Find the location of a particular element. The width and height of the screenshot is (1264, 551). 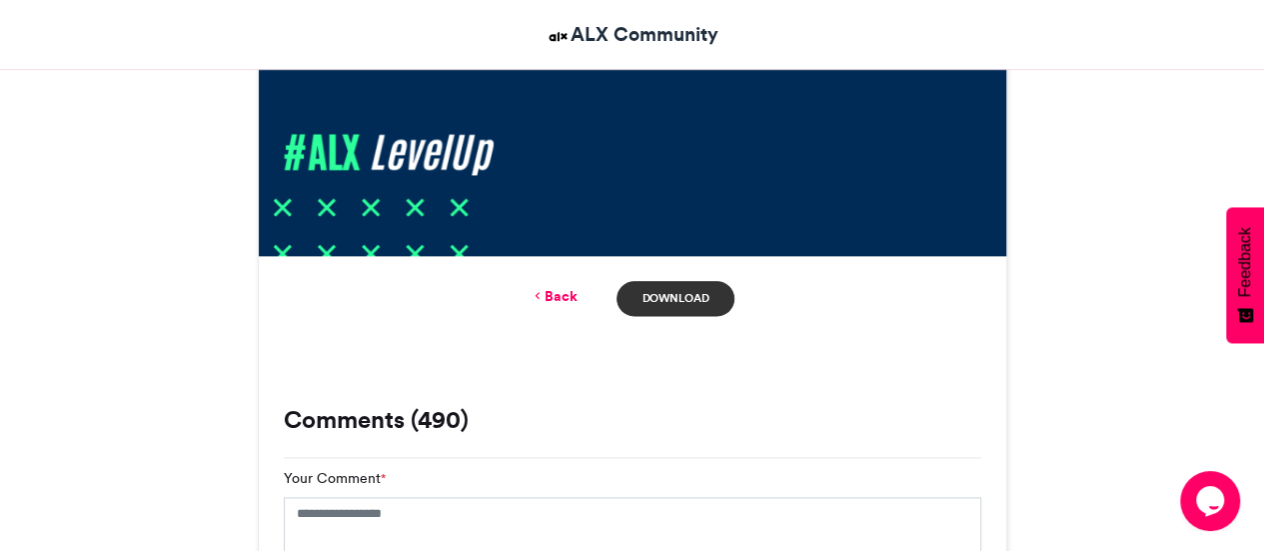

img: ALX Community is located at coordinates (558, 36).